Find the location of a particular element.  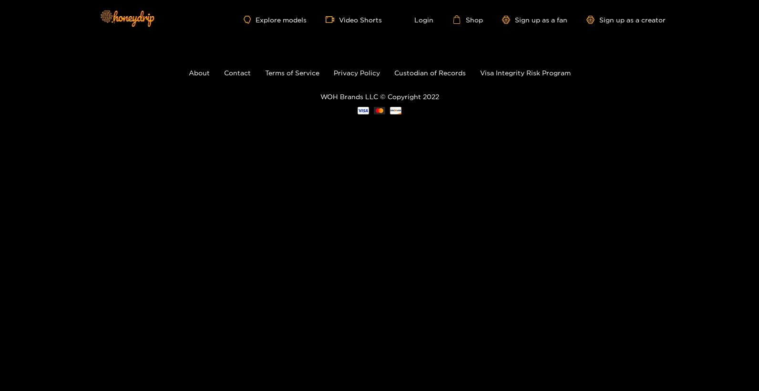

a: Contact is located at coordinates (238, 72).